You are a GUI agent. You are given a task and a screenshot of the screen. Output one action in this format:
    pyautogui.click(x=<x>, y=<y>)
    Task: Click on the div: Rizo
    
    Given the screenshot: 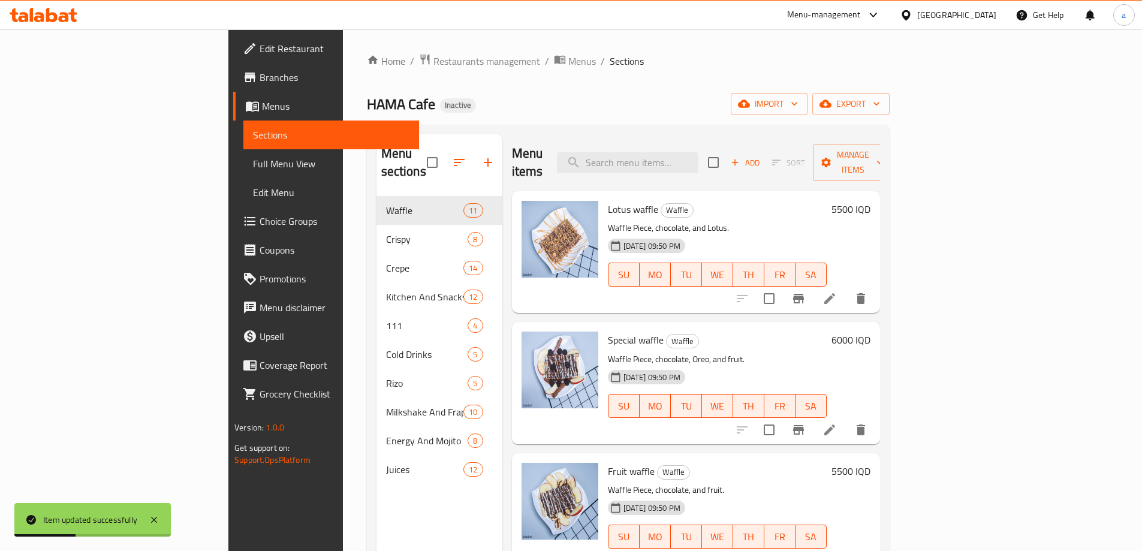 What is the action you would take?
    pyautogui.click(x=427, y=383)
    